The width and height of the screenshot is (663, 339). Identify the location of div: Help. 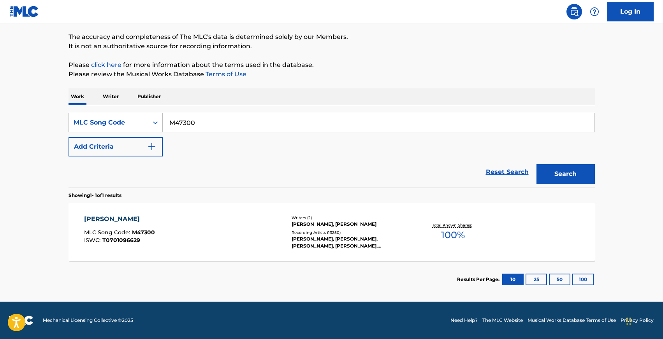
(594, 12).